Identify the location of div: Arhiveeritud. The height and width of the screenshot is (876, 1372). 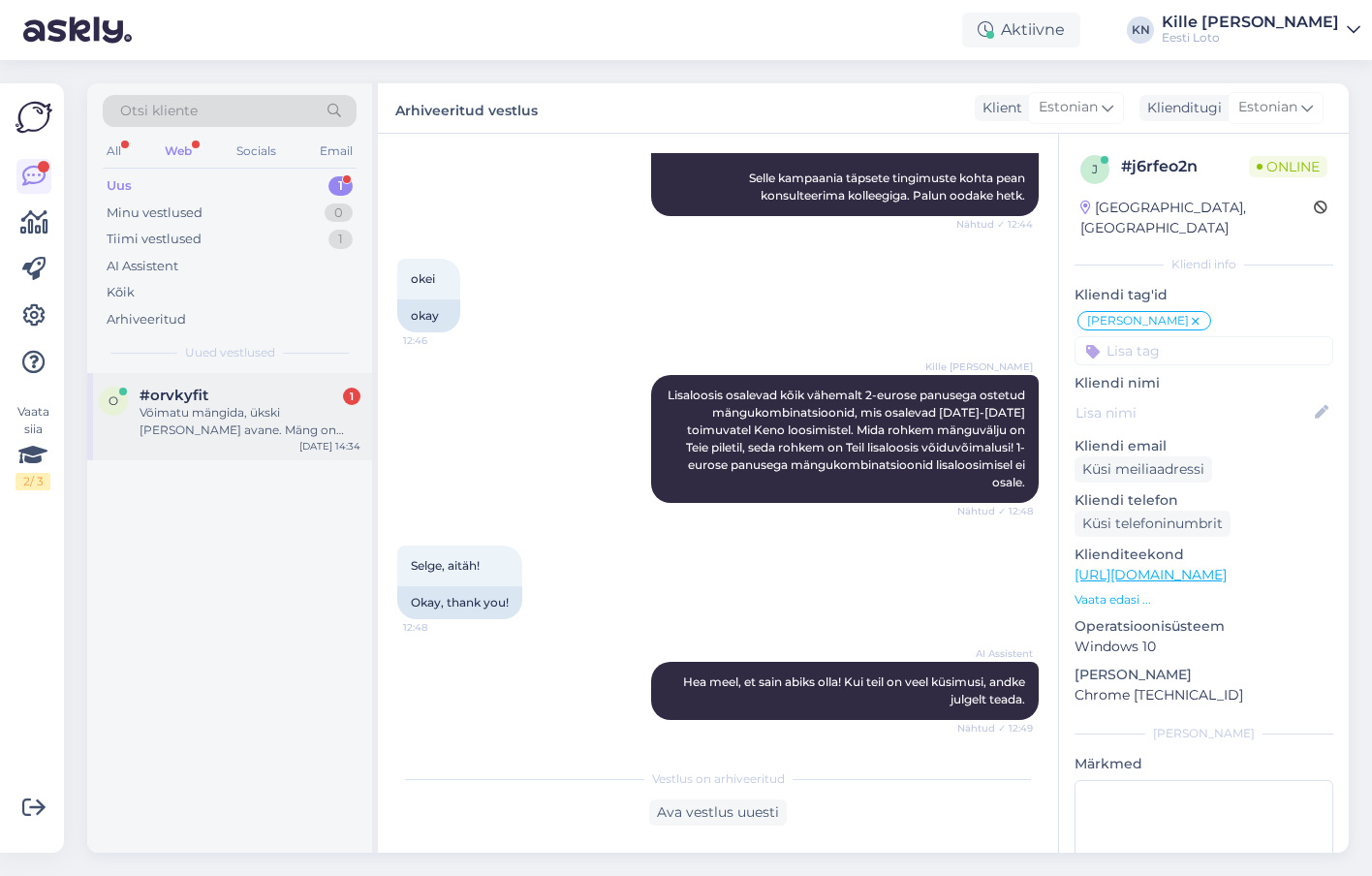
(147, 320).